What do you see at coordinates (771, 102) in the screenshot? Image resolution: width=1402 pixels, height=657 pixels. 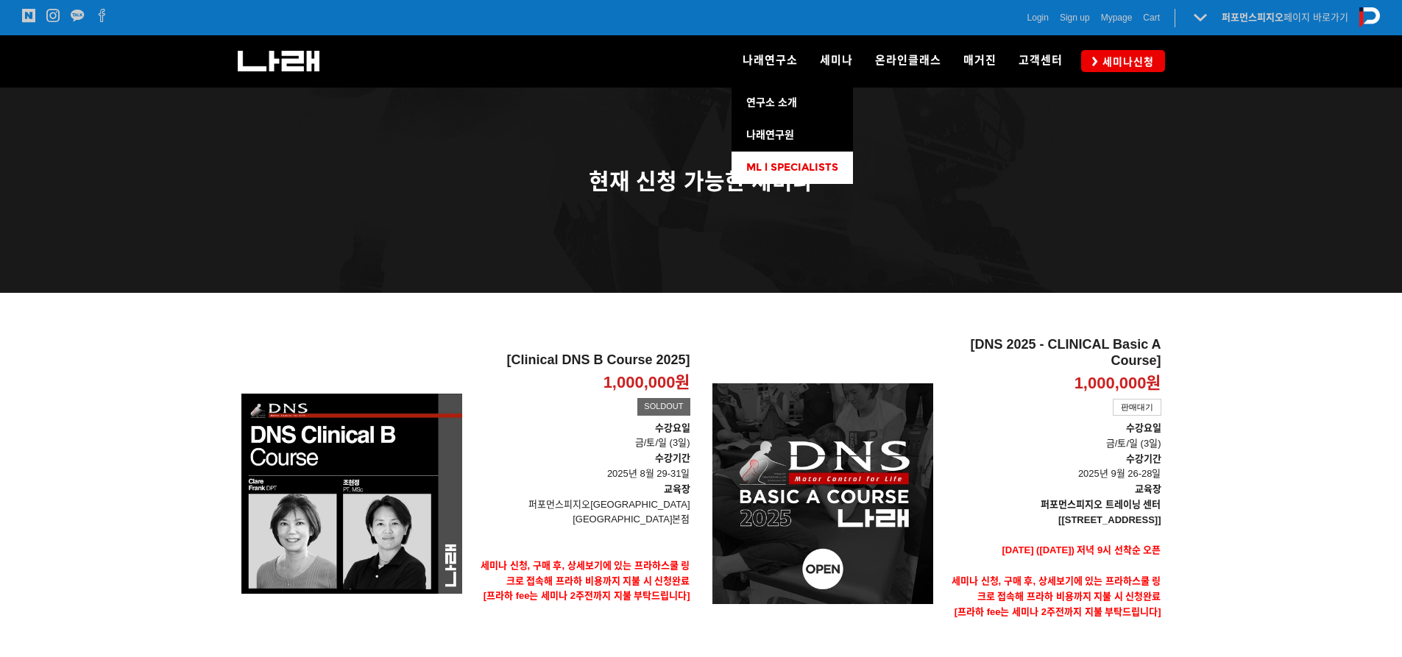 I see `span: 연구소 소개` at bounding box center [771, 102].